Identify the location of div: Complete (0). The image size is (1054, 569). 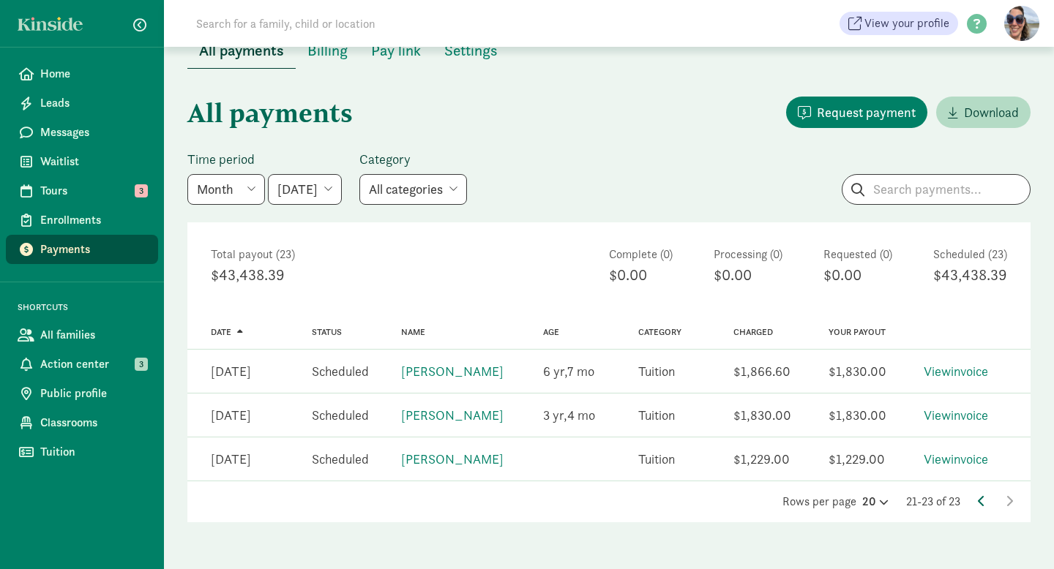
(640, 255).